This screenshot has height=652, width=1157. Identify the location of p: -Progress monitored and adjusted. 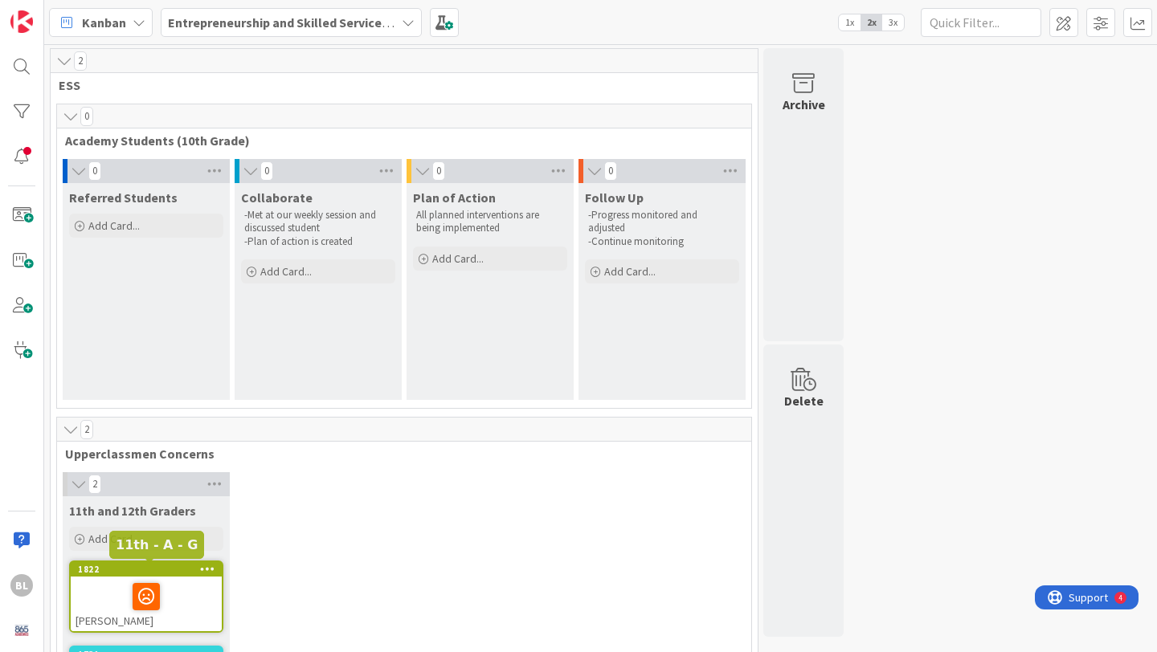
(662, 222).